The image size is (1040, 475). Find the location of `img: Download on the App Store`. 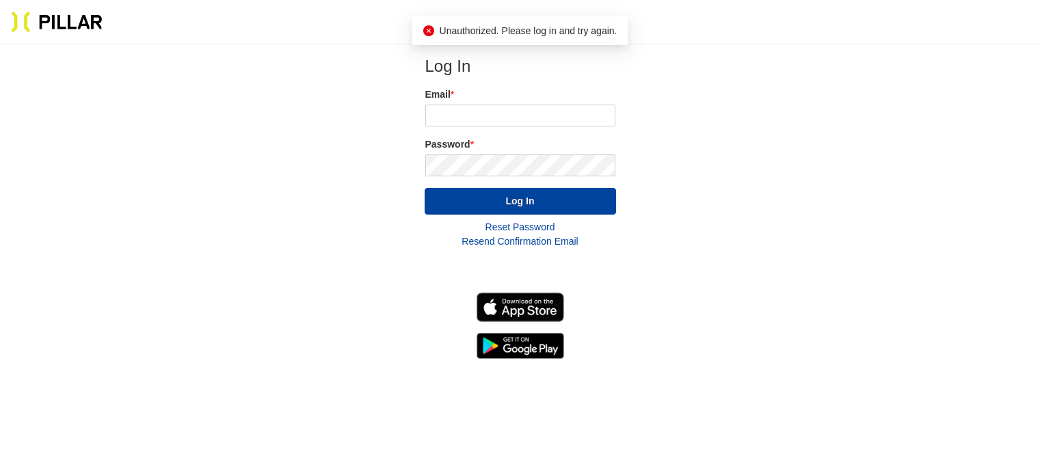

img: Download on the App Store is located at coordinates (520, 307).